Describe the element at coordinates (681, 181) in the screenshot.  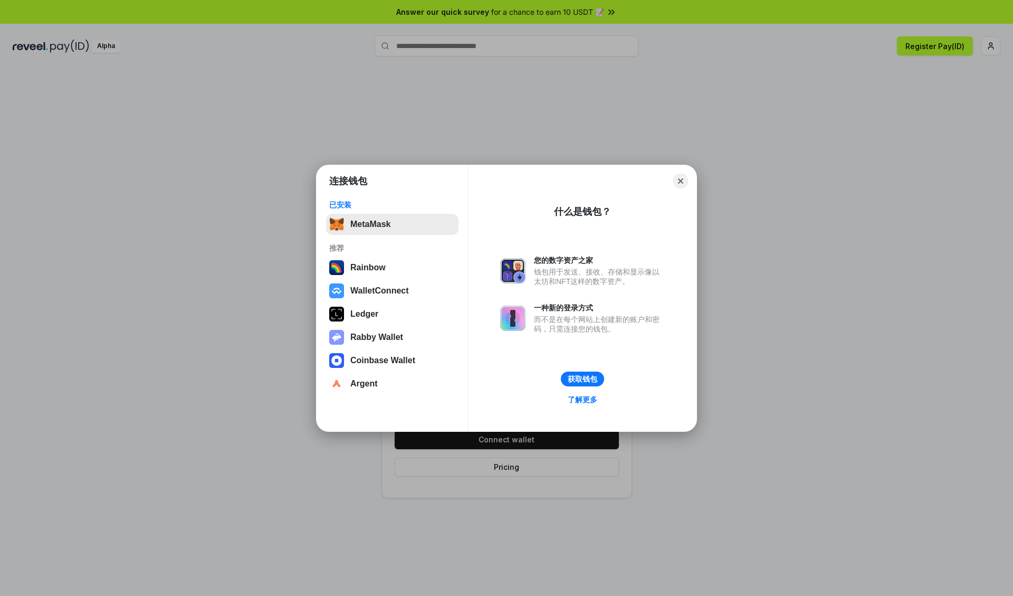
I see `button: Close` at that location.